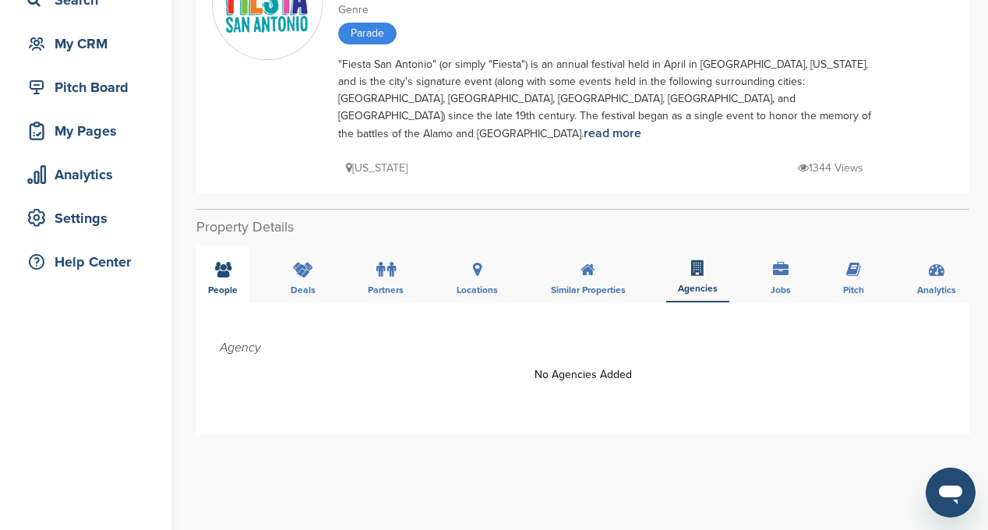  I want to click on a: Help Center, so click(86, 262).